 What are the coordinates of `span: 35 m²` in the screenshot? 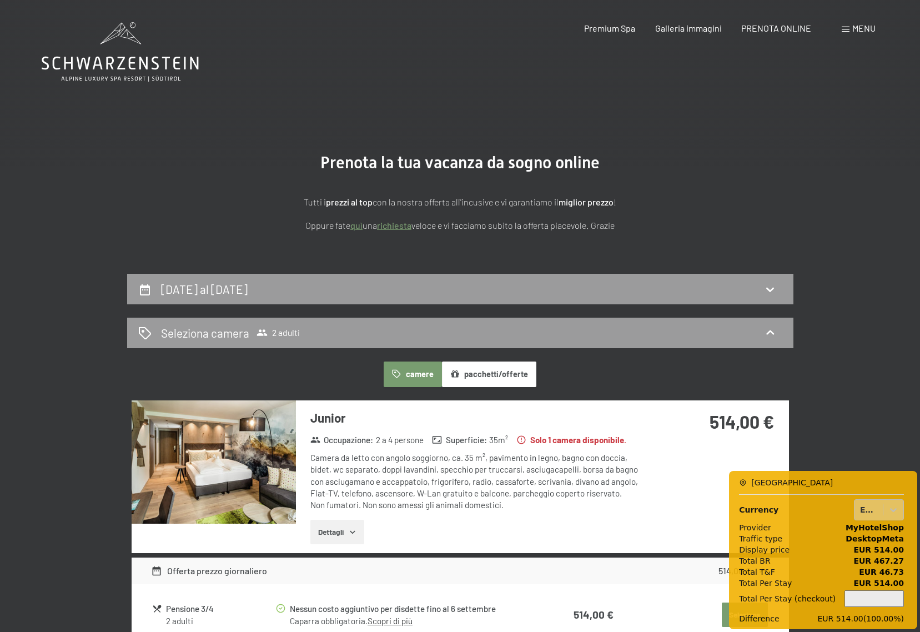 It's located at (499, 440).